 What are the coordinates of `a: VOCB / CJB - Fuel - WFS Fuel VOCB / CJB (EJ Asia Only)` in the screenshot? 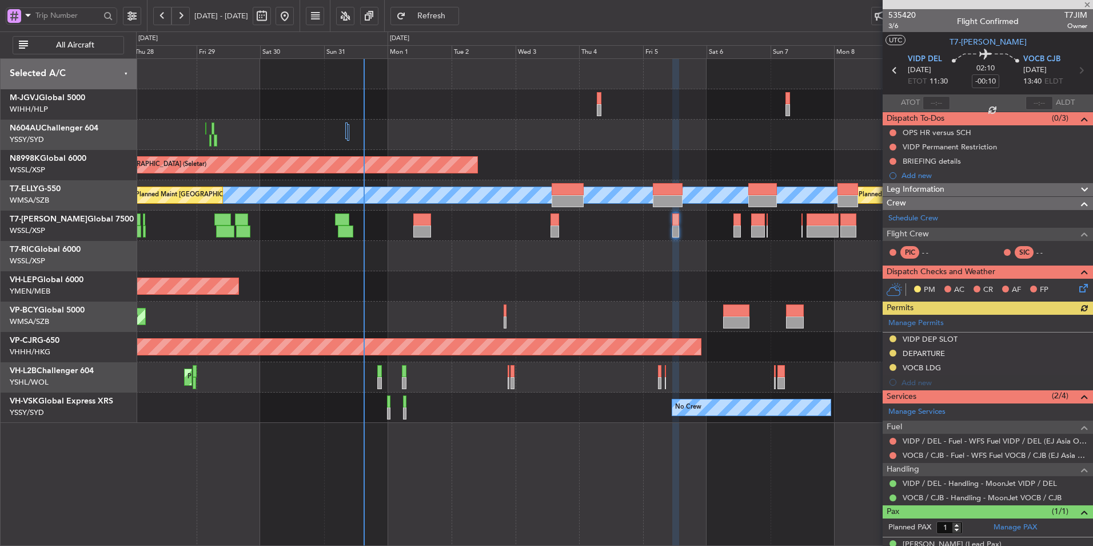 It's located at (995, 455).